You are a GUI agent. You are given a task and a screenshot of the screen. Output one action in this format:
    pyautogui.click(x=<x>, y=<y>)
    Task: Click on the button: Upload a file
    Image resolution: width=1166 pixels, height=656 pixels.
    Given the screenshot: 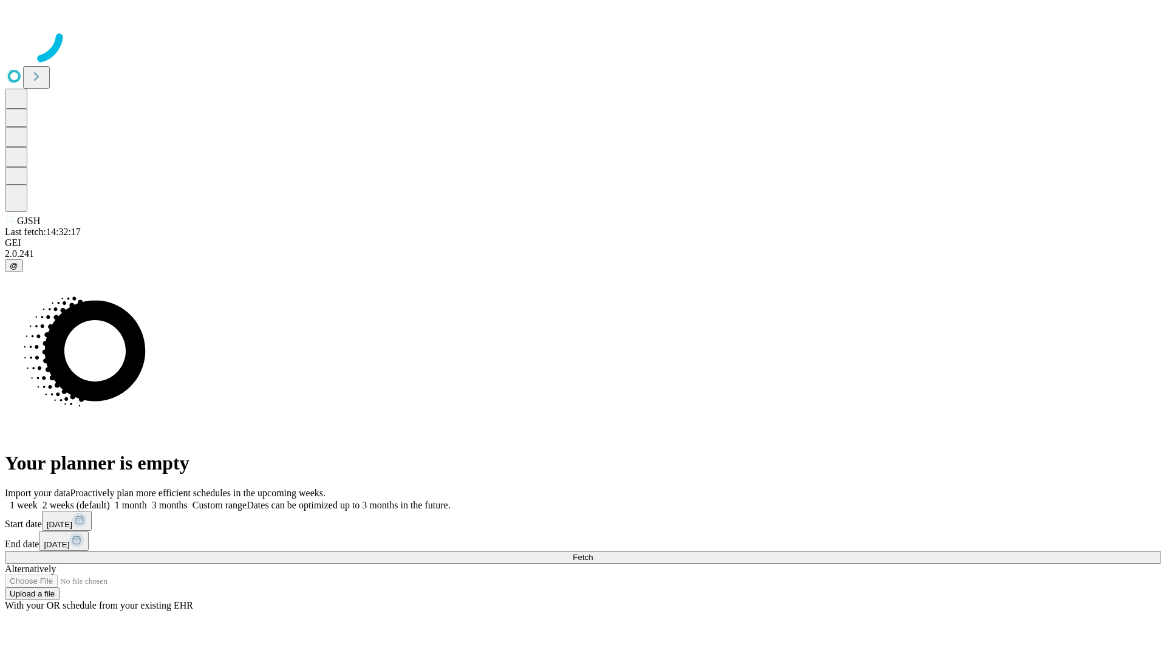 What is the action you would take?
    pyautogui.click(x=32, y=593)
    